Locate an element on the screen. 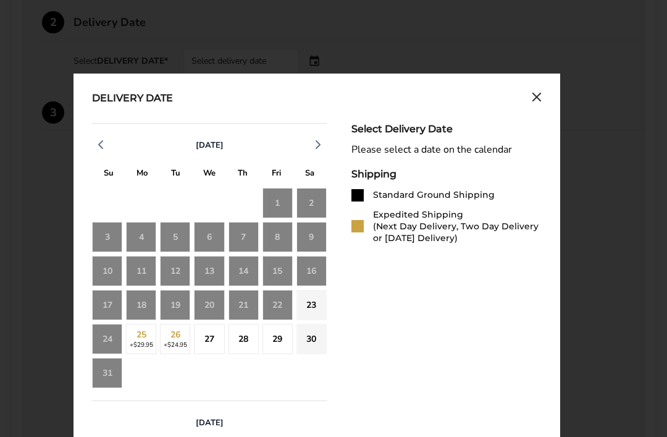 Image resolution: width=667 pixels, height=437 pixels. div: M is located at coordinates (142, 175).